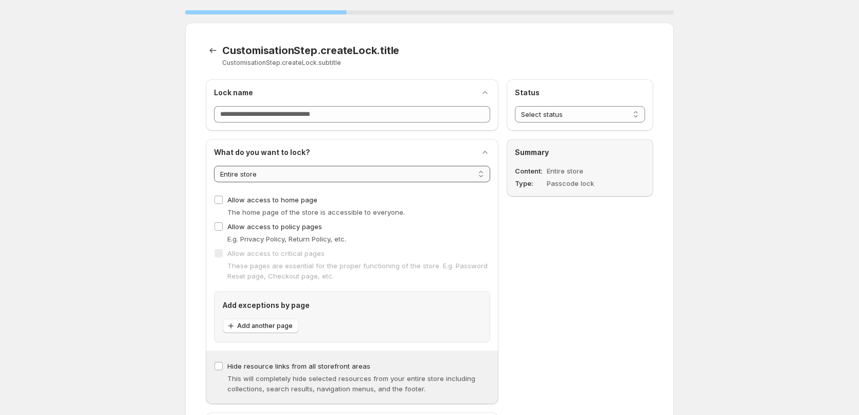 The width and height of the screenshot is (859, 415). Describe the element at coordinates (299, 366) in the screenshot. I see `span: Hide resource links from all storefront areas` at that location.